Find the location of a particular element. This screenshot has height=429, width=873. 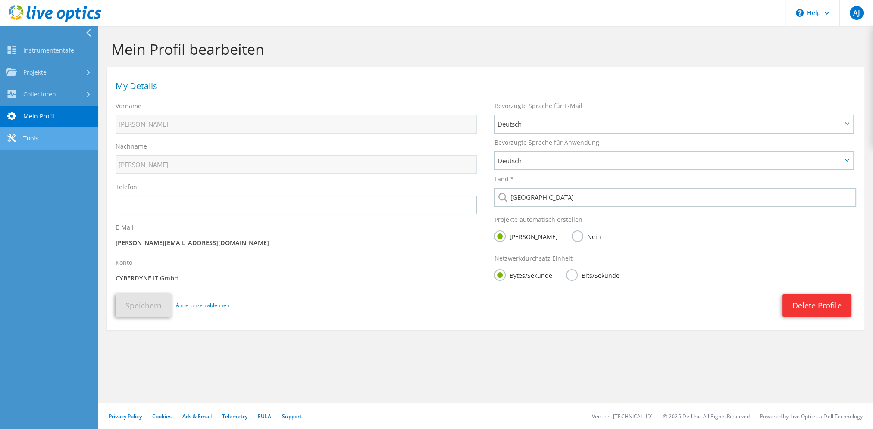

a: Cookies is located at coordinates (162, 417).